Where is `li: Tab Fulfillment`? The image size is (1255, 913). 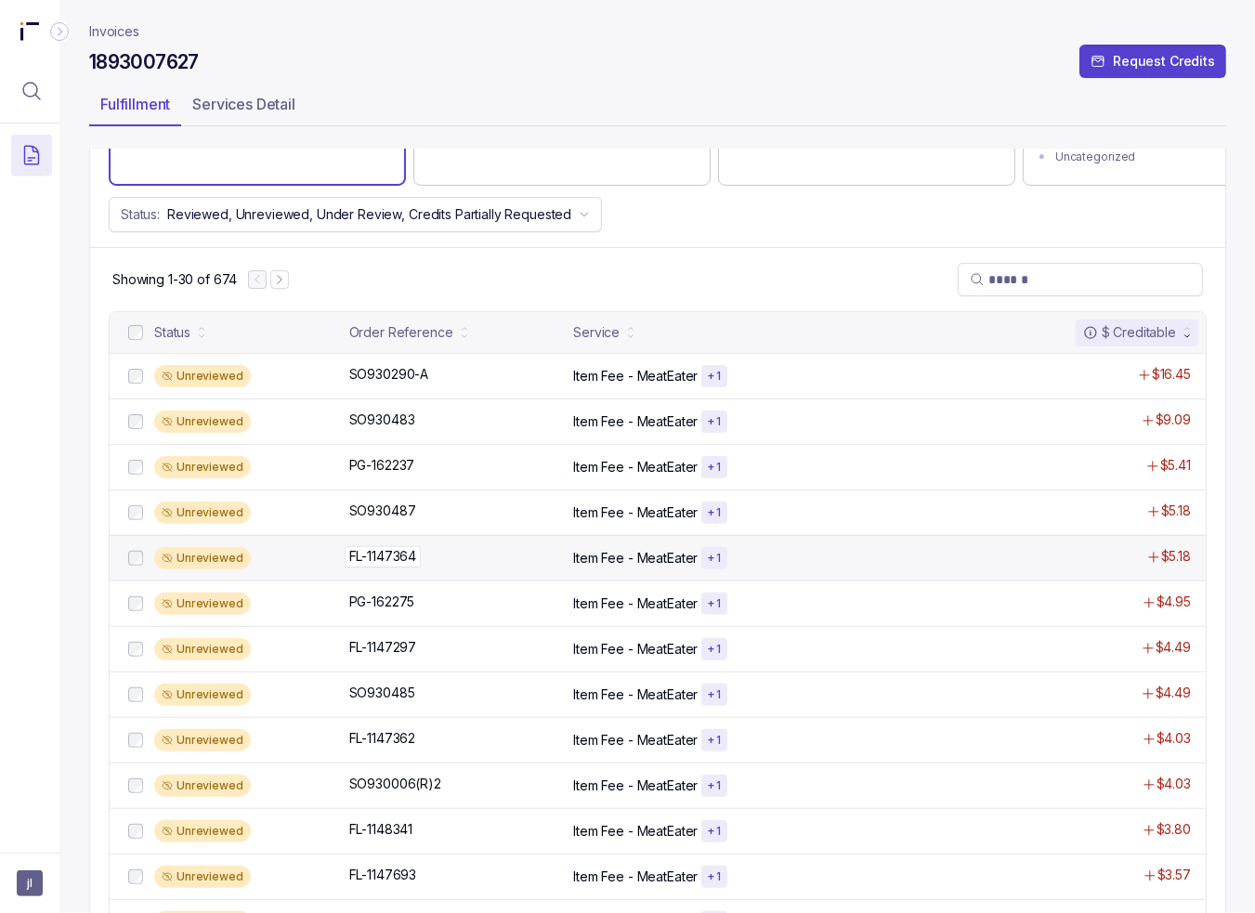 li: Tab Fulfillment is located at coordinates (135, 108).